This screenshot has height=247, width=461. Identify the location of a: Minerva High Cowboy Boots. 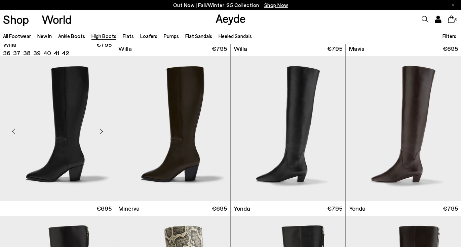
(173, 129).